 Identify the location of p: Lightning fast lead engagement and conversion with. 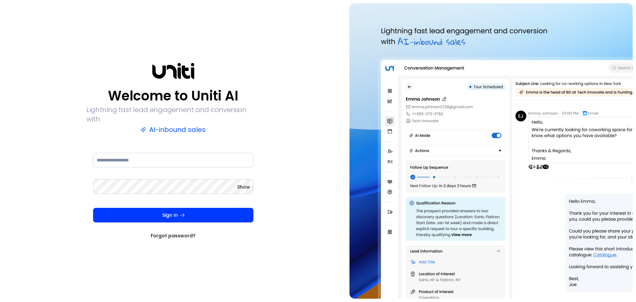
(173, 114).